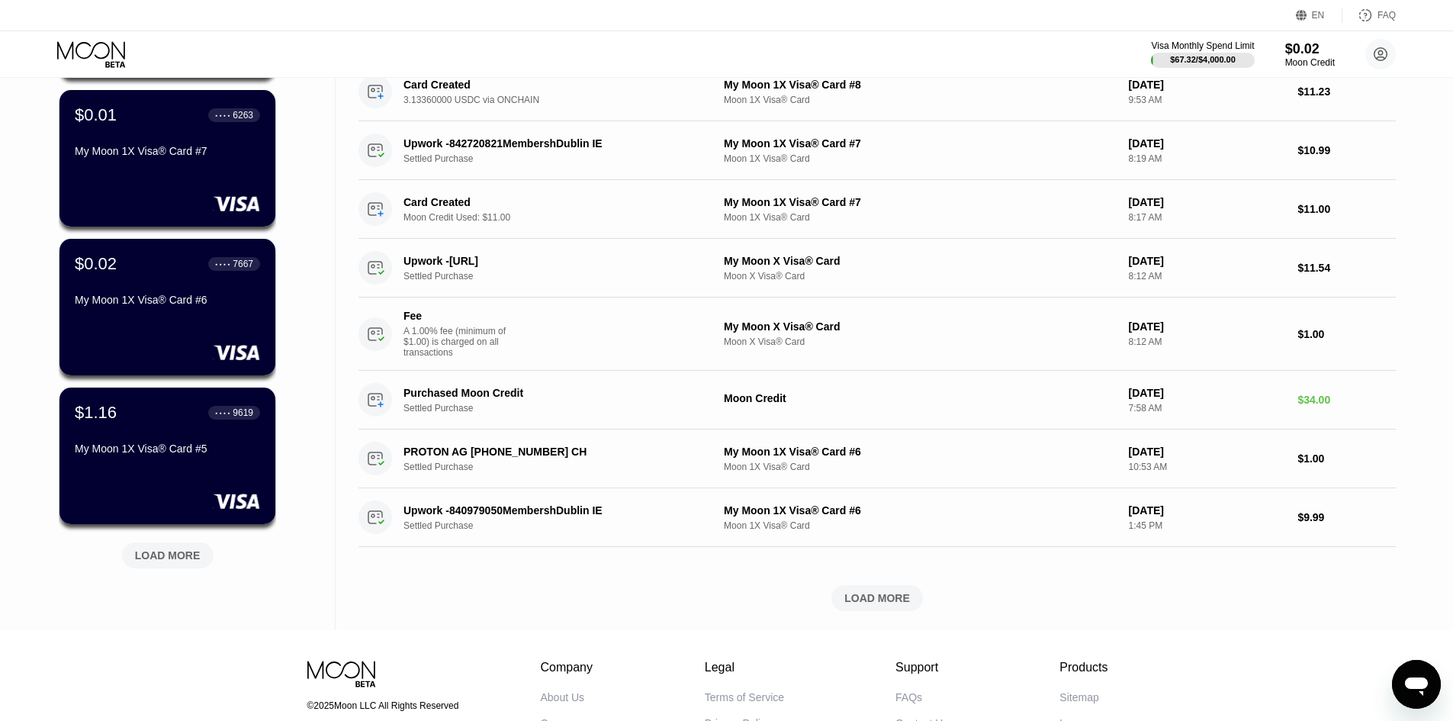  Describe the element at coordinates (167, 307) in the screenshot. I see `div: $0.02● ● ● ●7667My Moon 1X Visa® Card #6` at that location.